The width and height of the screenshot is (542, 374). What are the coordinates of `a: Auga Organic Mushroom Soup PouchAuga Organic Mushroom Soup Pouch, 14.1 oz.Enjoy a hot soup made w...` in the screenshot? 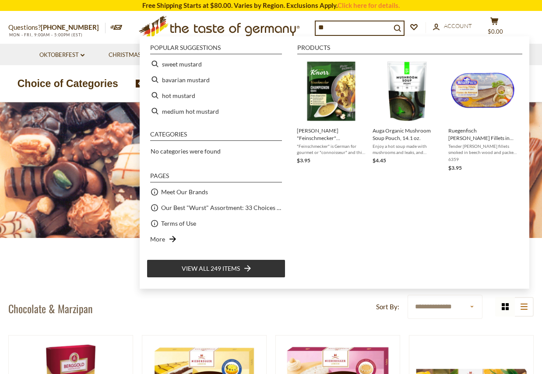 It's located at (407, 116).